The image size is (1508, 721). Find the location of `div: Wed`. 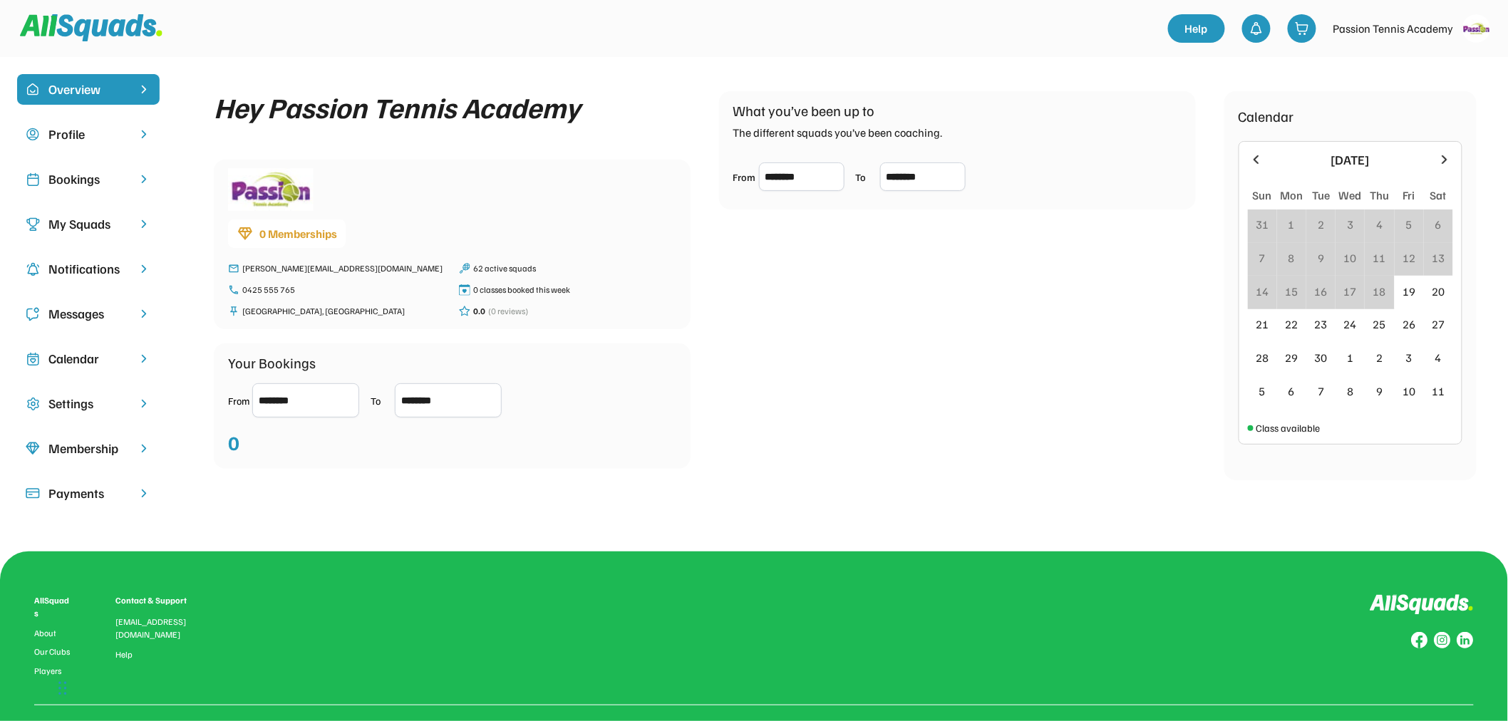

div: Wed is located at coordinates (1350, 195).